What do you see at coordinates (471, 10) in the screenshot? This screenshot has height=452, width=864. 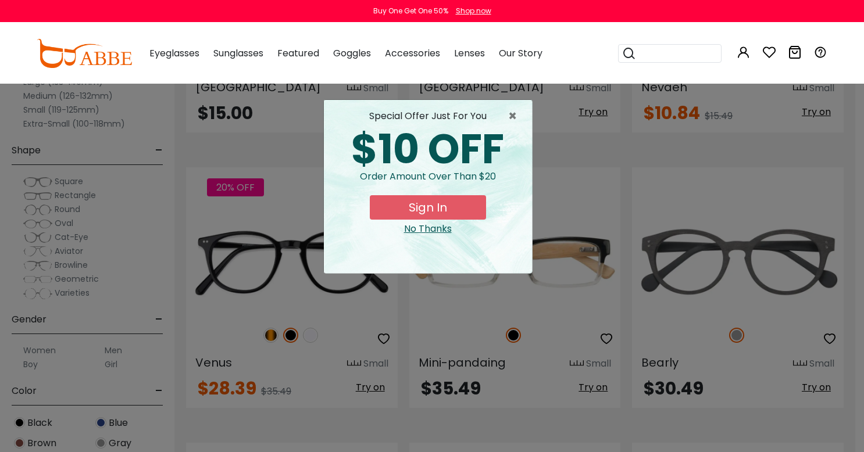 I see `a: Shop now` at bounding box center [471, 10].